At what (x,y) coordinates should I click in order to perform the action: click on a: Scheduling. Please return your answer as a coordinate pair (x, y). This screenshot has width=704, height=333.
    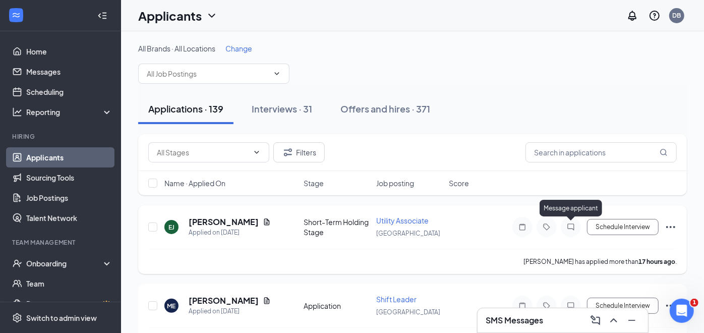
    Looking at the image, I should click on (69, 92).